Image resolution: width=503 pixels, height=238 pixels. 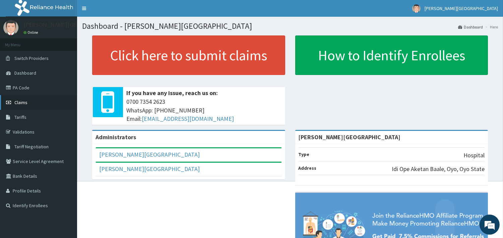 I want to click on a: Online, so click(x=31, y=32).